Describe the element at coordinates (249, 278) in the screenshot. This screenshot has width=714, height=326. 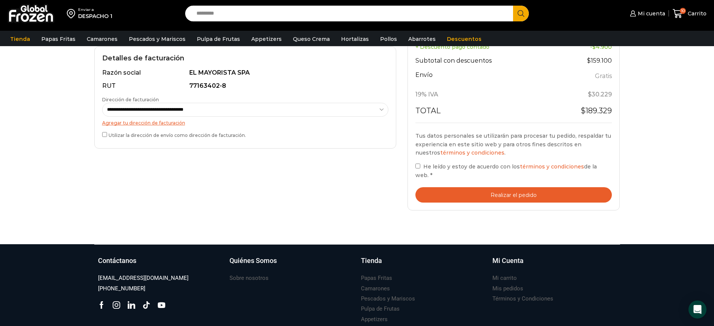
I see `h3: Sobre nosotros` at that location.